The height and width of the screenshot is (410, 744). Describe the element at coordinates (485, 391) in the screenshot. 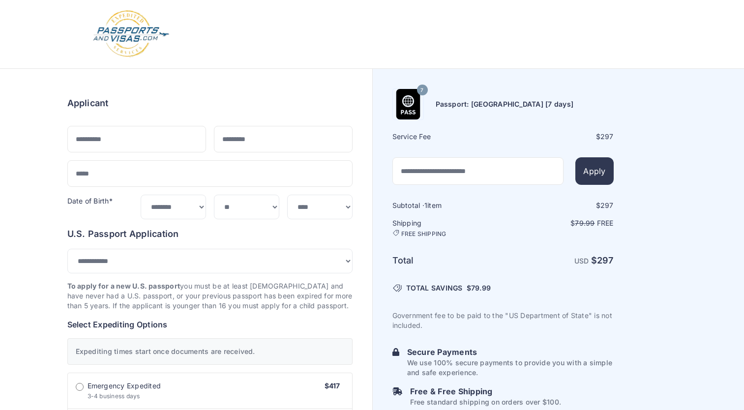

I see `h6: Free & Free Shipping` at that location.